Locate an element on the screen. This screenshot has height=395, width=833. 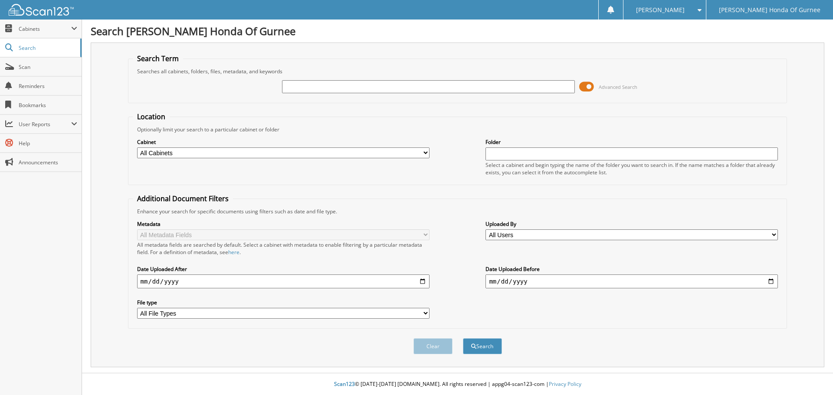
button: Search is located at coordinates (482, 346).